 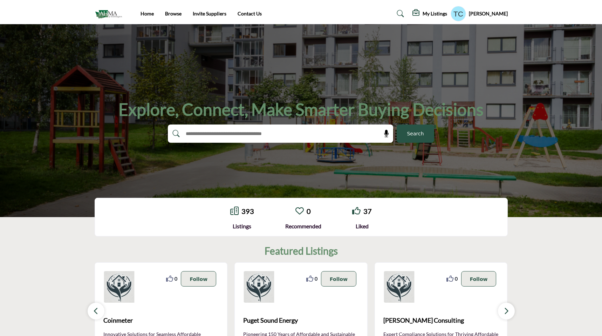 What do you see at coordinates (368, 211) in the screenshot?
I see `a: 37` at bounding box center [368, 211].